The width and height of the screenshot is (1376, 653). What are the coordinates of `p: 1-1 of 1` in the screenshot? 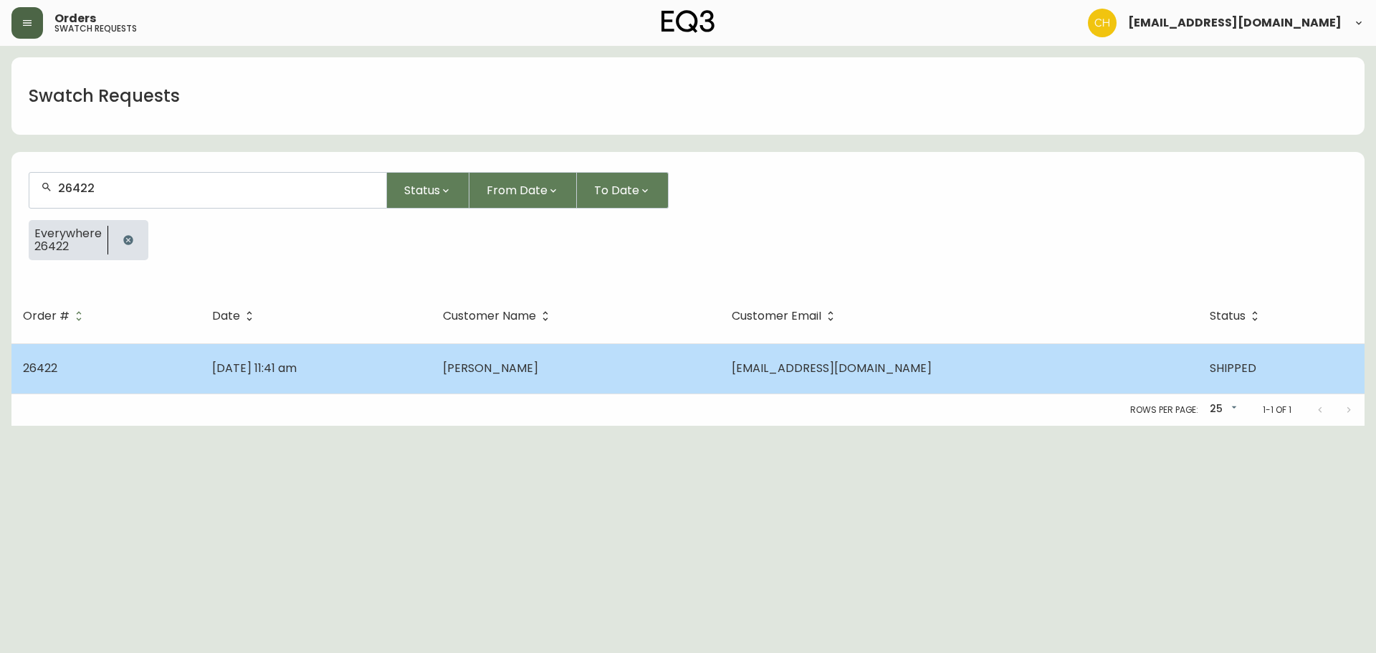 It's located at (1277, 410).